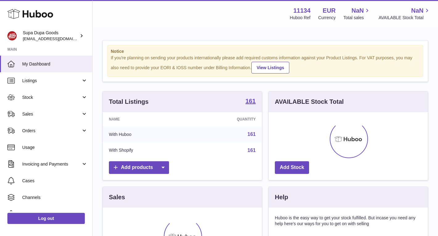 Image resolution: width=438 pixels, height=236 pixels. What do you see at coordinates (225, 119) in the screenshot?
I see `th: Quantity` at bounding box center [225, 119].